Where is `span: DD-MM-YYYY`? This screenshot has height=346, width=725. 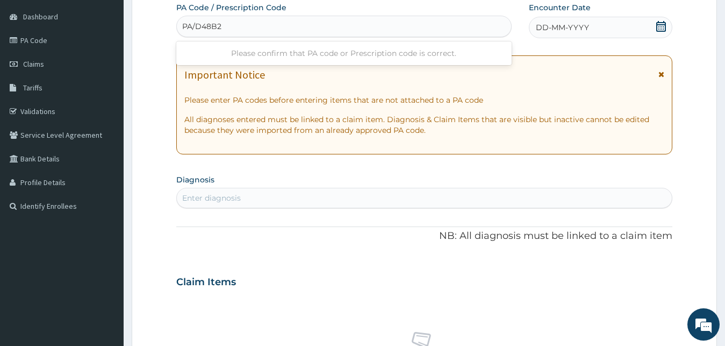
span: DD-MM-YYYY is located at coordinates (562, 27).